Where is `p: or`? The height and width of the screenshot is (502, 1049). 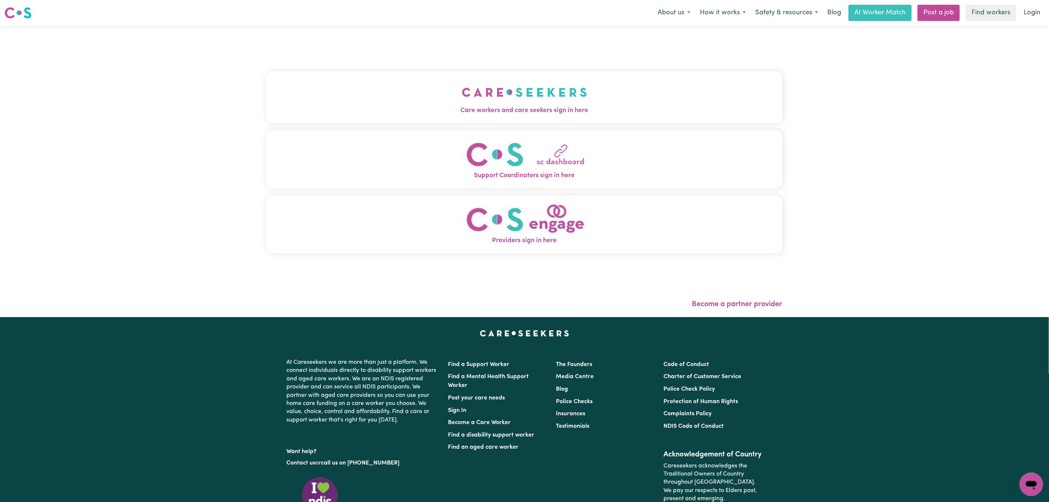
p: or is located at coordinates (363, 463).